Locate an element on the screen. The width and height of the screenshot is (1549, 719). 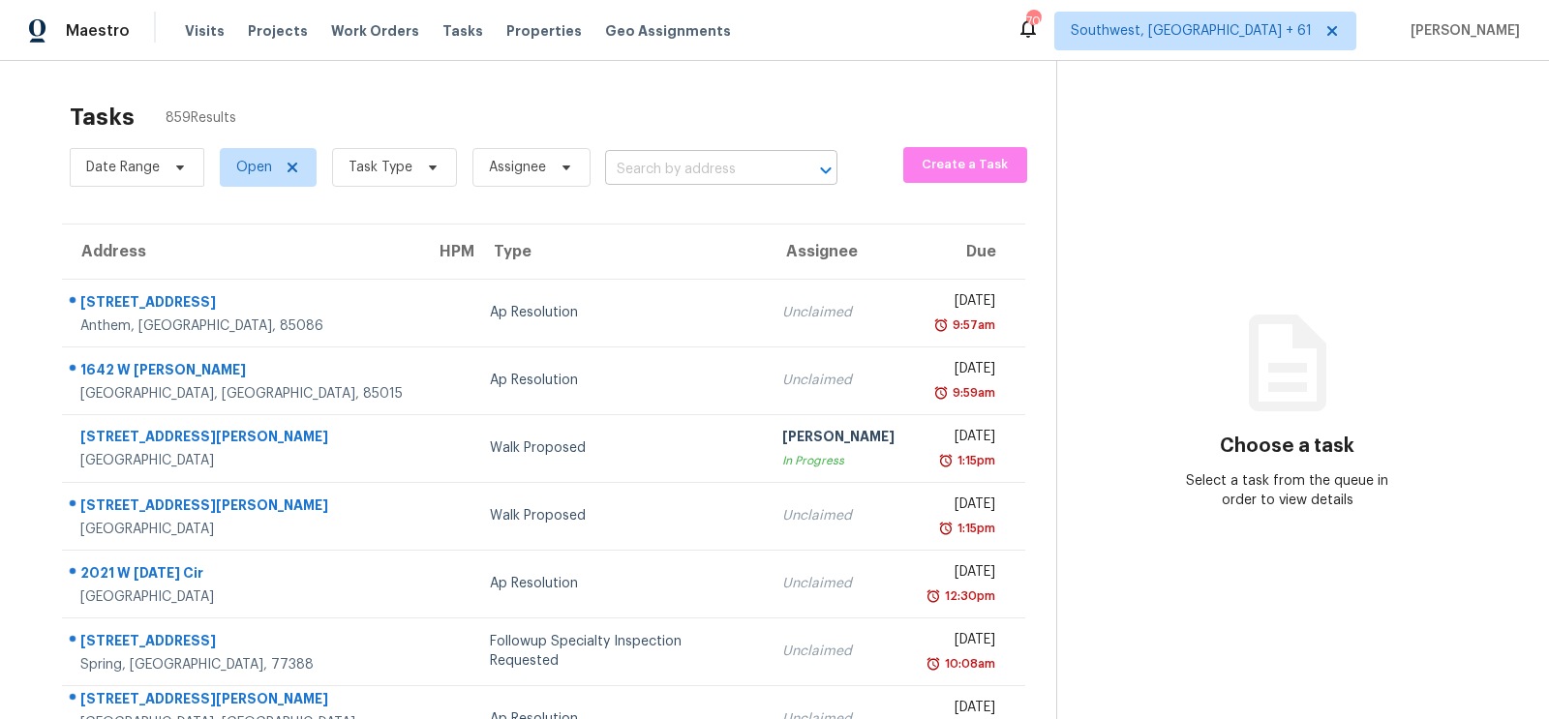
span: 859 Results is located at coordinates (200, 118).